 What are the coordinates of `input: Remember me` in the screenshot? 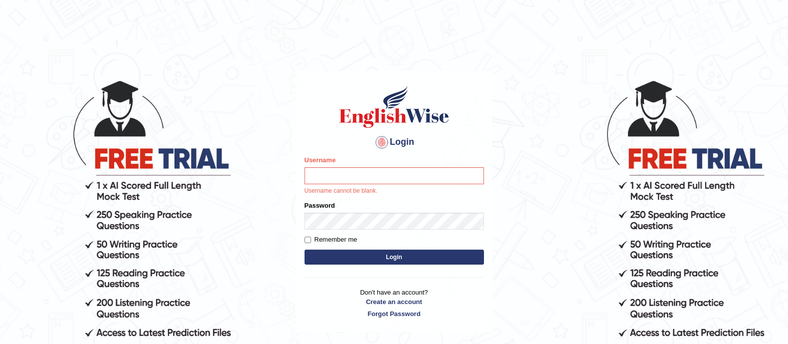 It's located at (308, 239).